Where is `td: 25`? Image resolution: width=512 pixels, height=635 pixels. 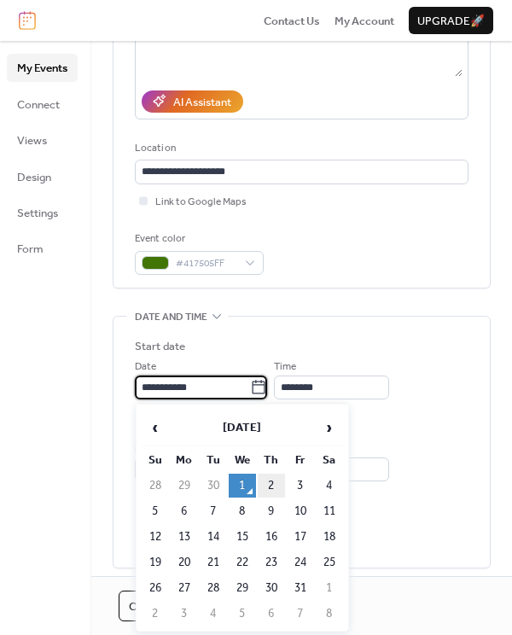
td: 25 is located at coordinates (329, 562).